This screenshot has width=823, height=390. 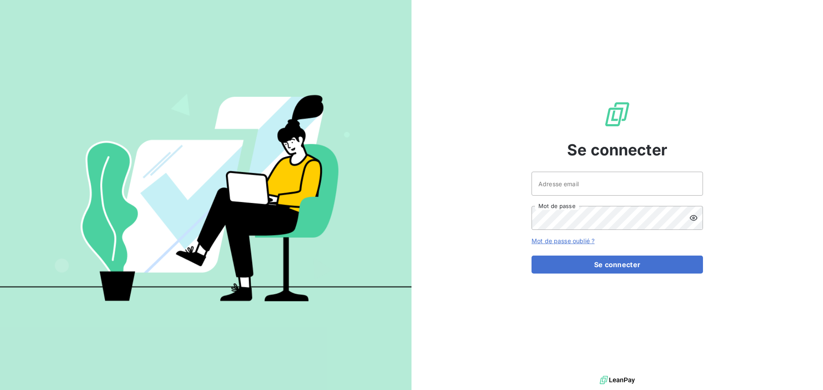 What do you see at coordinates (563, 241) in the screenshot?
I see `a: Mot de passe oublié ?` at bounding box center [563, 241].